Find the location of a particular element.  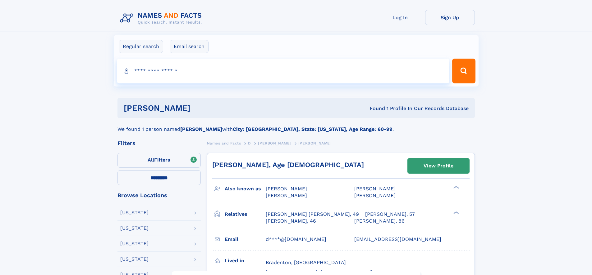

input: search input is located at coordinates (283, 71).